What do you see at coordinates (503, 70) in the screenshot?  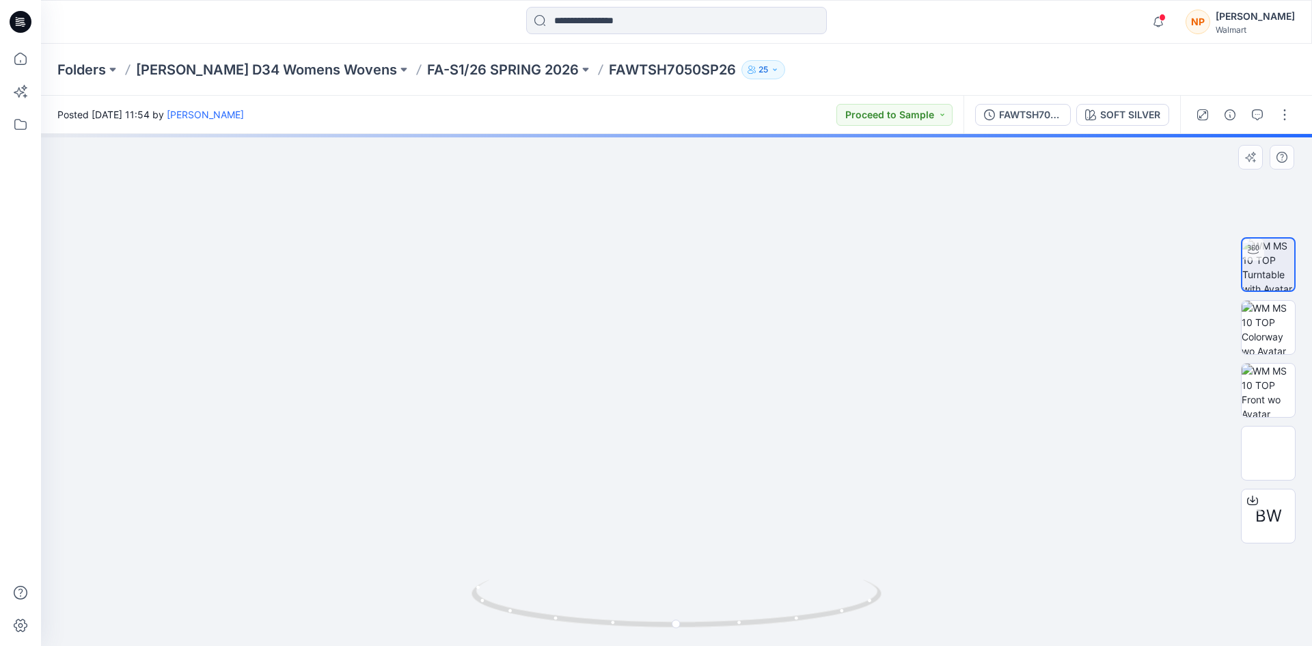 I see `p: FA-S1/26 SPRING 2026` at bounding box center [503, 70].